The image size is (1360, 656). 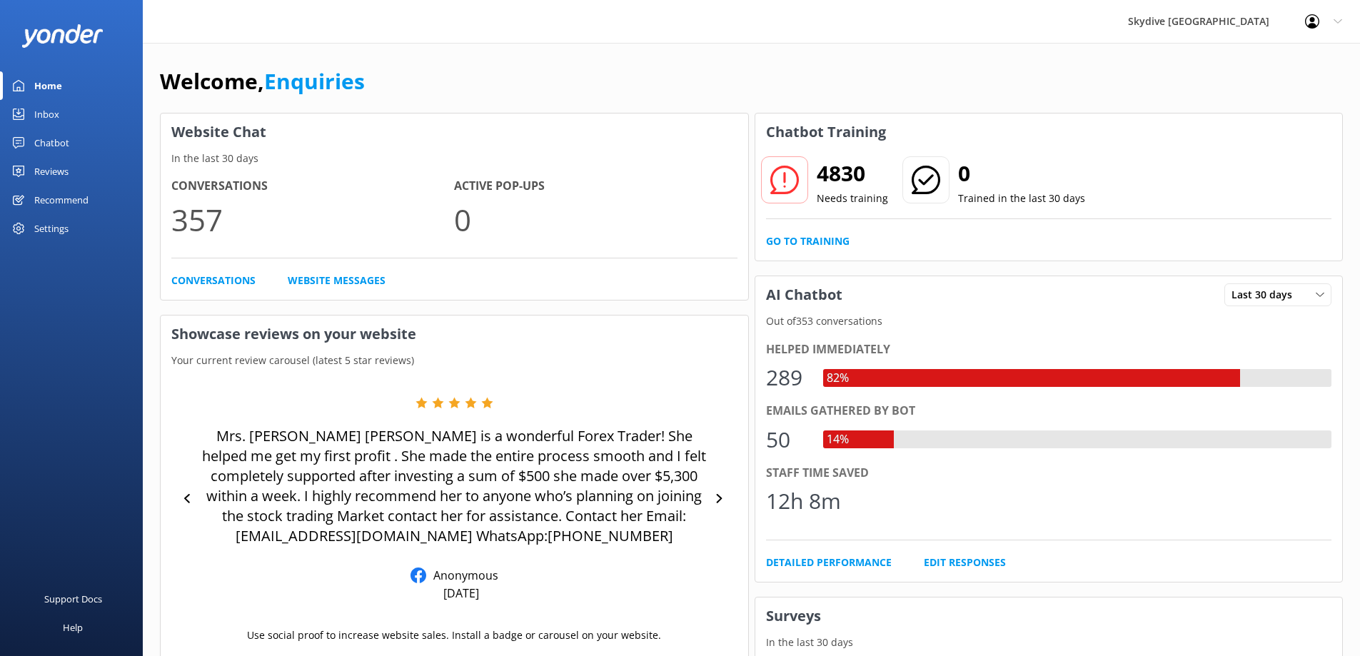 I want to click on p: Trained in the last 30 days, so click(x=1022, y=198).